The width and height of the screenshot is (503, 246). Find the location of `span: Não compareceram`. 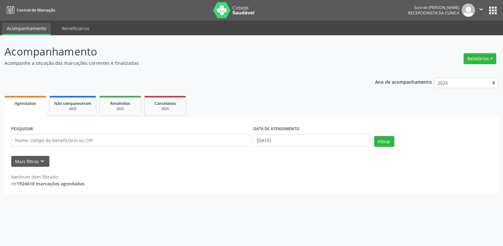

span: Não compareceram is located at coordinates (73, 103).